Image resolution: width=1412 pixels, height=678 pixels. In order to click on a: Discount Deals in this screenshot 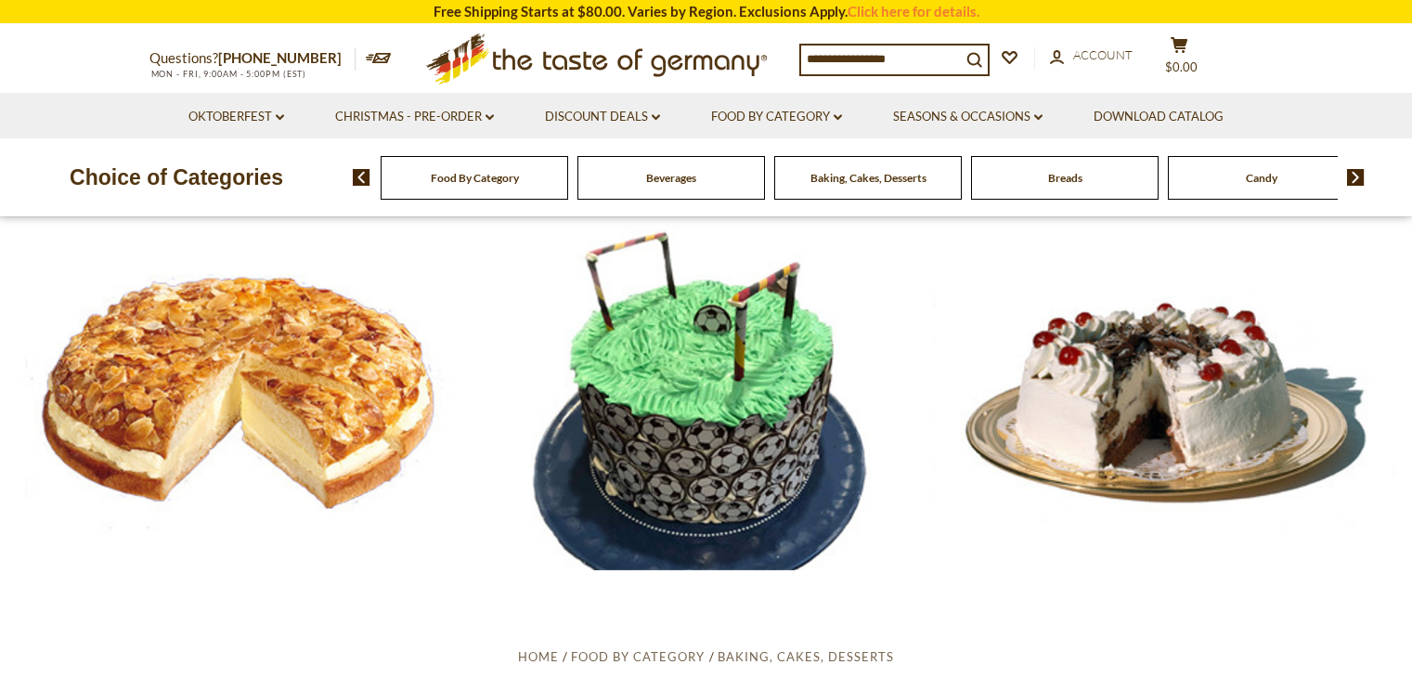, I will do `click(602, 117)`.